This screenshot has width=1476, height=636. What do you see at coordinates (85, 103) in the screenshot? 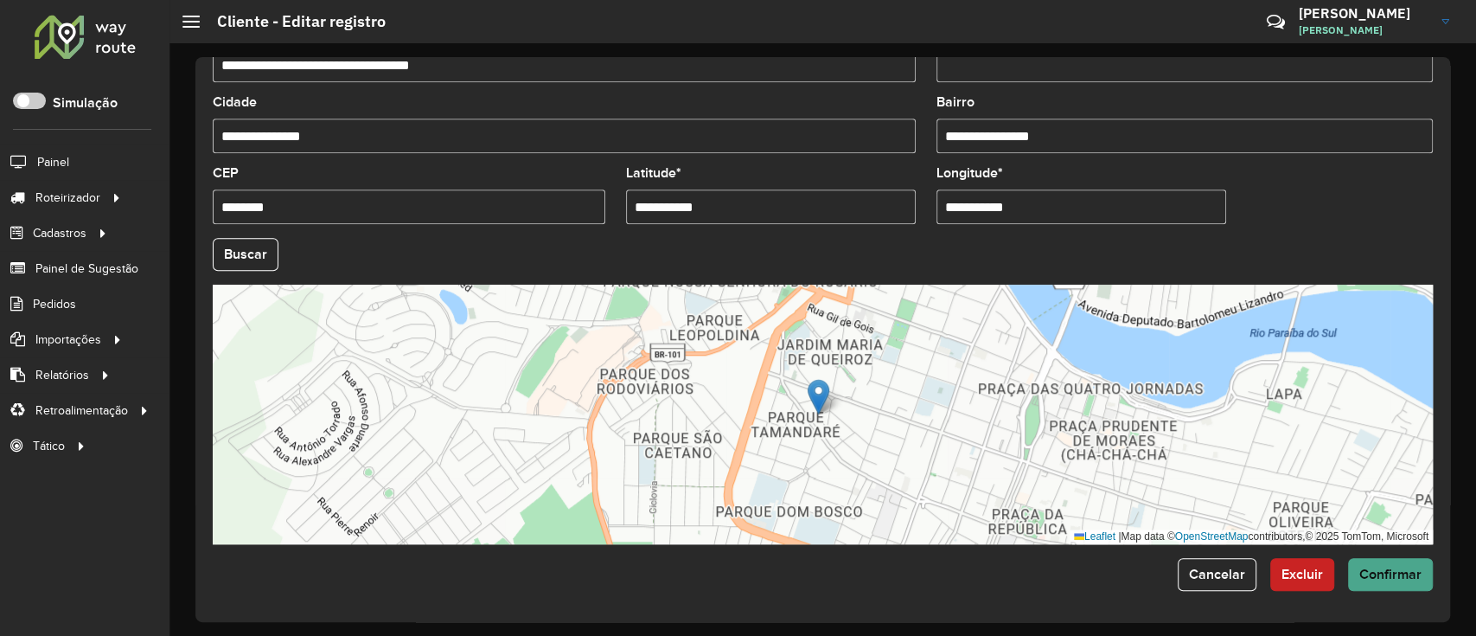
I see `label: Simulação` at bounding box center [85, 103].